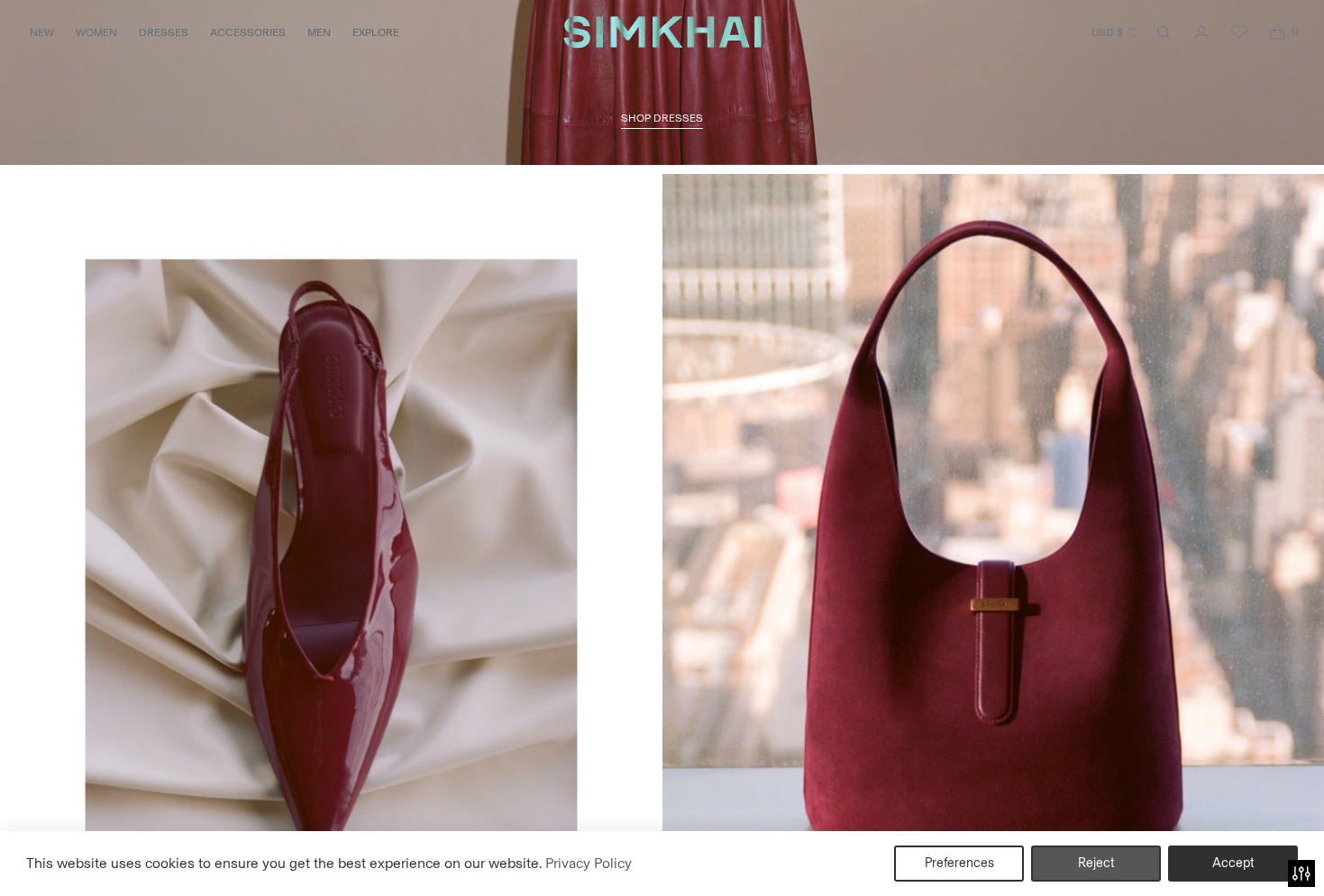 Image resolution: width=1324 pixels, height=896 pixels. What do you see at coordinates (1202, 32) in the screenshot?
I see `a: Go to the account page` at bounding box center [1202, 32].